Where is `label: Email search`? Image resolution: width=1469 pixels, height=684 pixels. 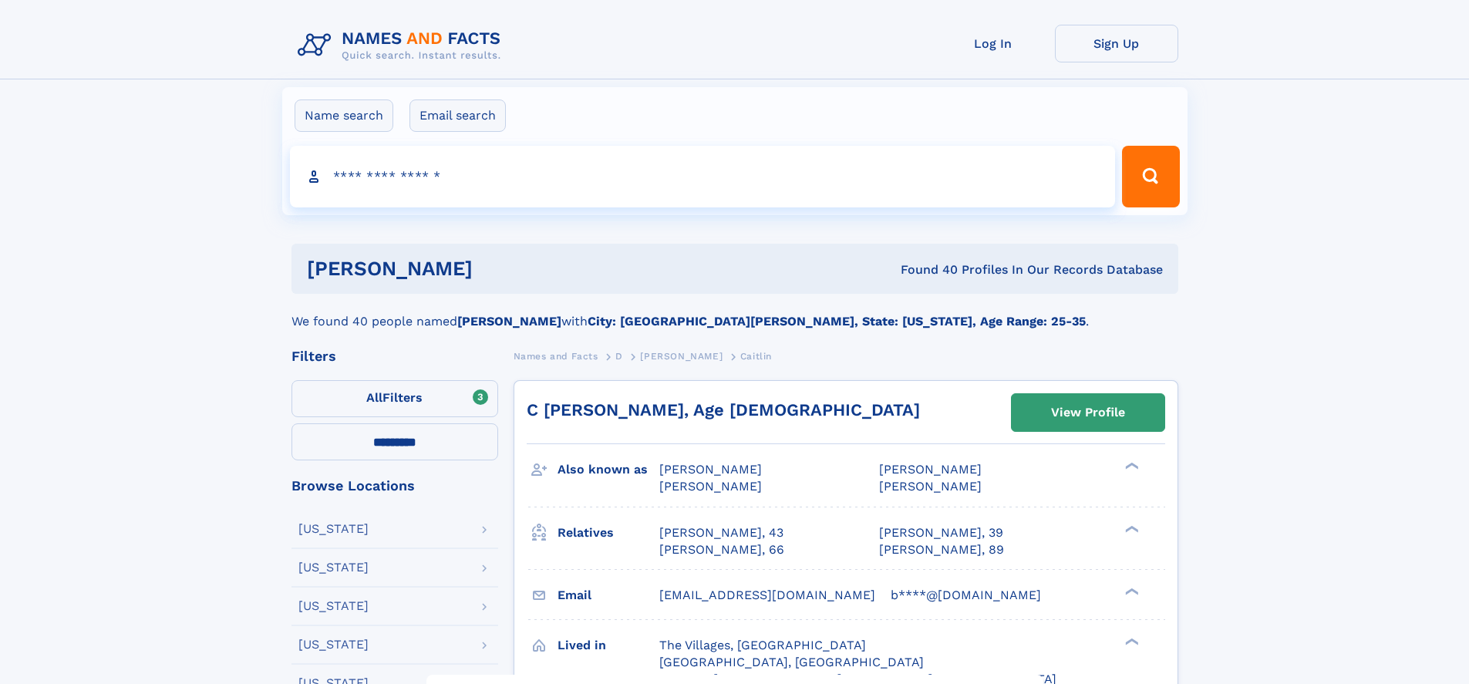 label: Email search is located at coordinates (457, 116).